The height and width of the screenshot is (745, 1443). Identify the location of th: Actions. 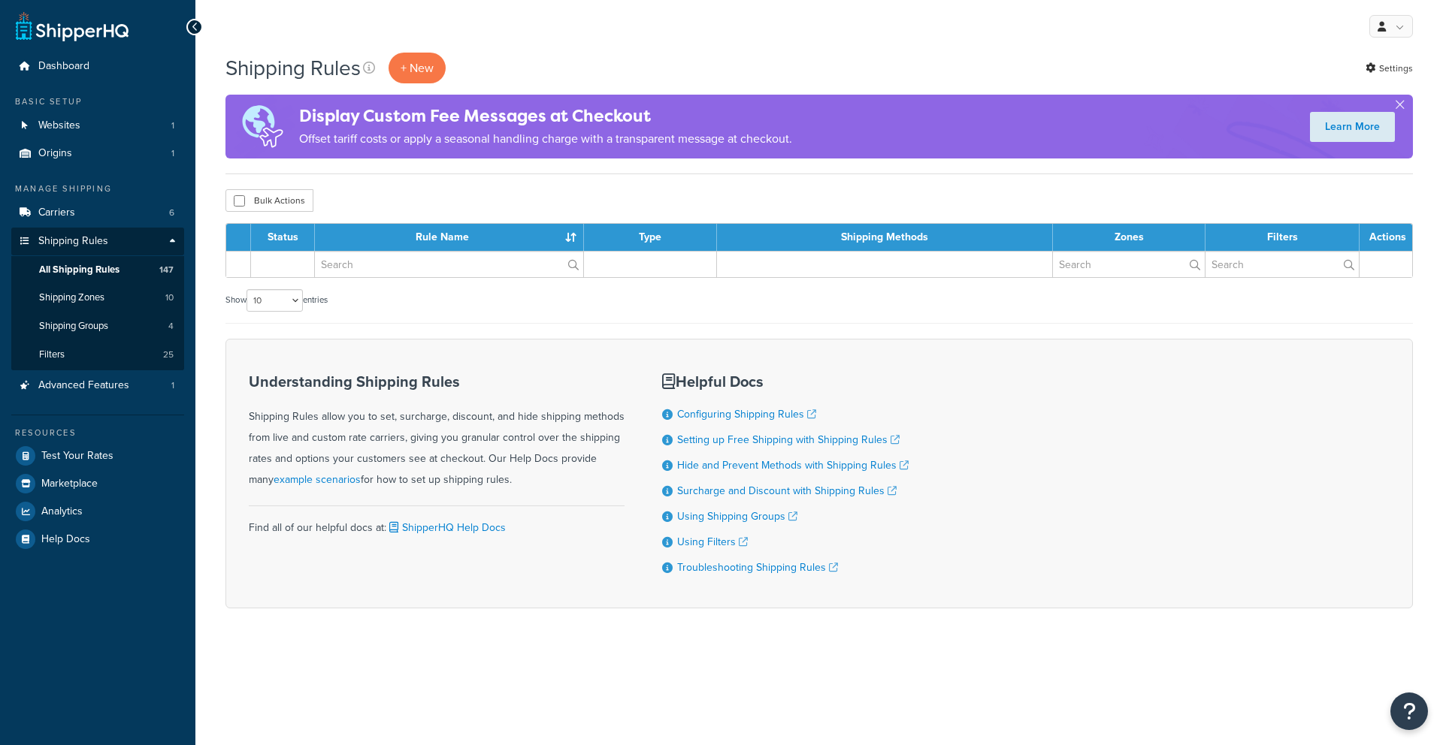
(1386, 237).